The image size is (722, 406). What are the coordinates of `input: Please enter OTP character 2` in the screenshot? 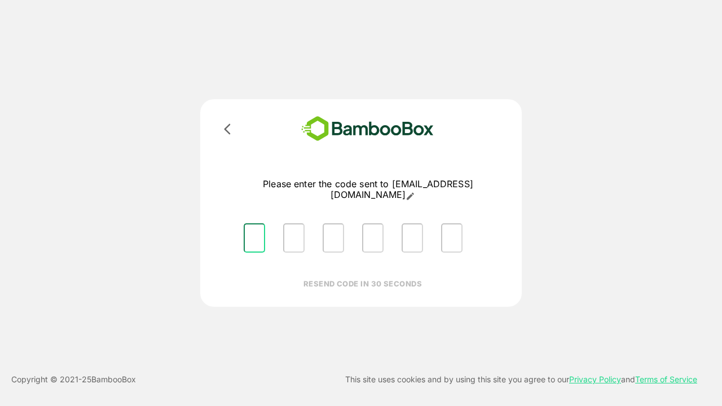 It's located at (294, 238).